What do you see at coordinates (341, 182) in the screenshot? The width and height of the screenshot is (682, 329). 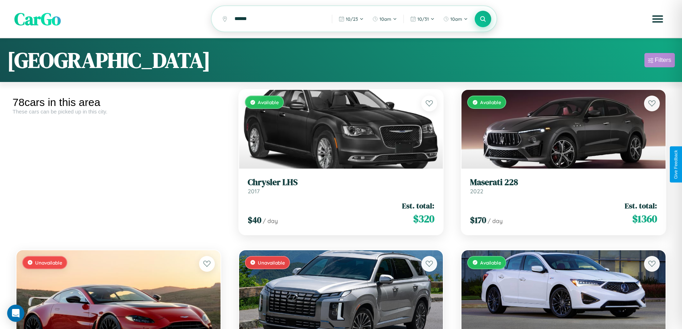 I see `h3: Chrysler LHS` at bounding box center [341, 182].